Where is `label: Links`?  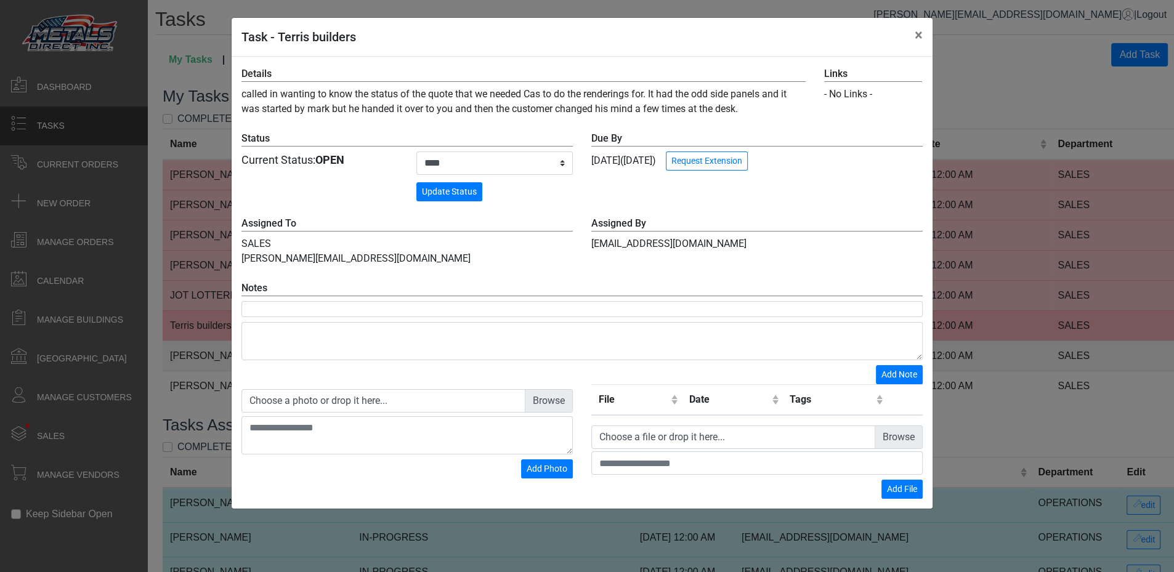 label: Links is located at coordinates (873, 74).